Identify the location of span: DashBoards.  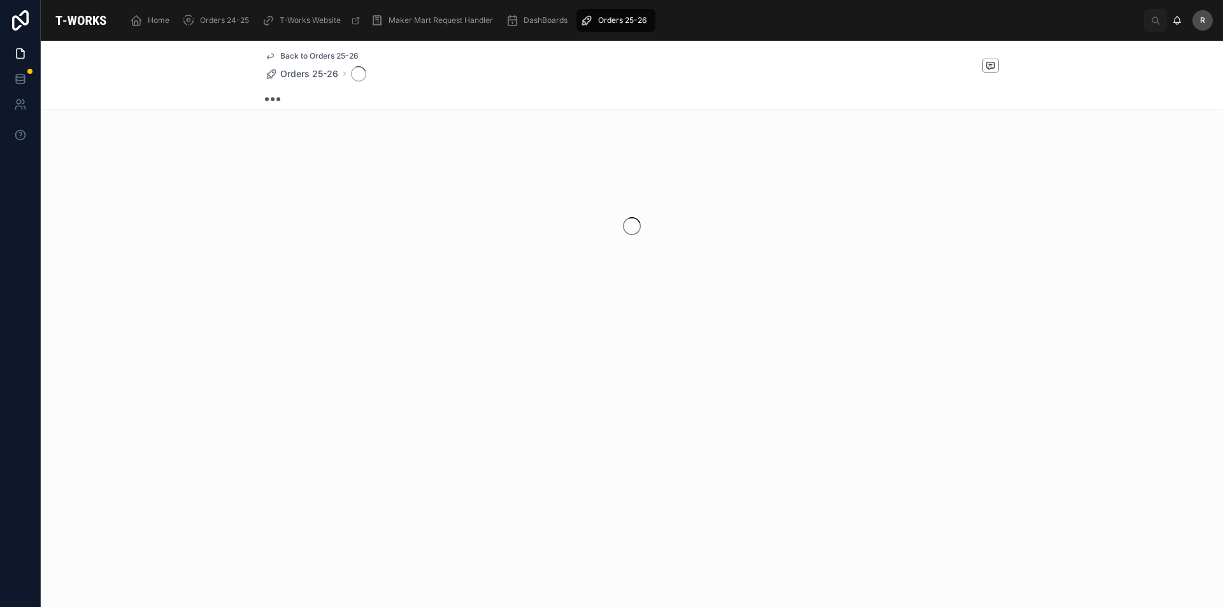
(545, 20).